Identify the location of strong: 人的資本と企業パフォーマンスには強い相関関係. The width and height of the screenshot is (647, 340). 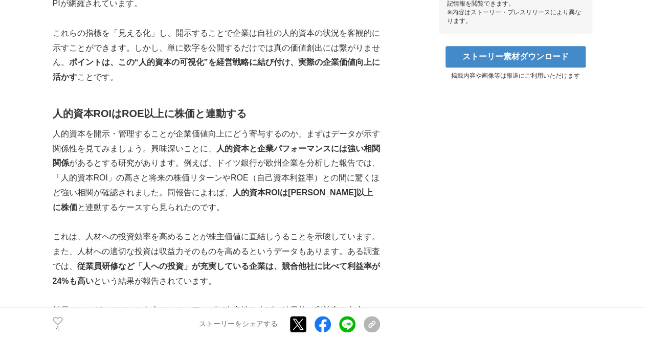
(216, 156).